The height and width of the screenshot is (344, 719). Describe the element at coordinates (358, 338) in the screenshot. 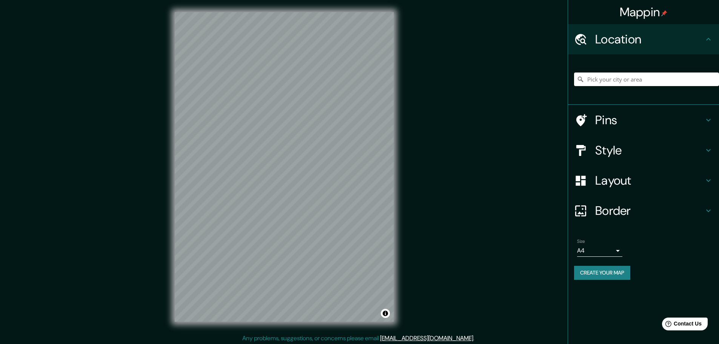

I see `p: Any problems, suggestions, or concerns please email .` at that location.